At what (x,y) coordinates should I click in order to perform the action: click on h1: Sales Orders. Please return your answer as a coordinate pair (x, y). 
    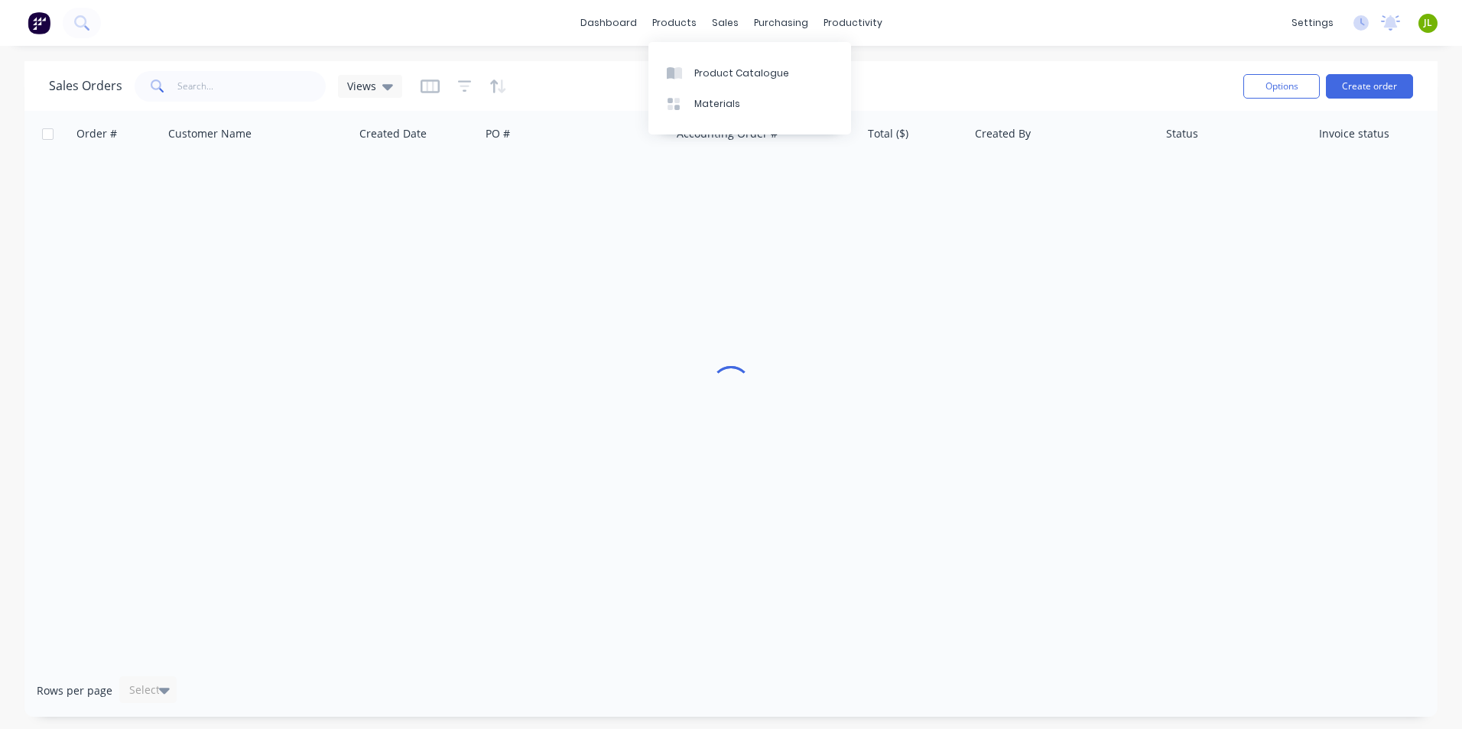
    Looking at the image, I should click on (86, 86).